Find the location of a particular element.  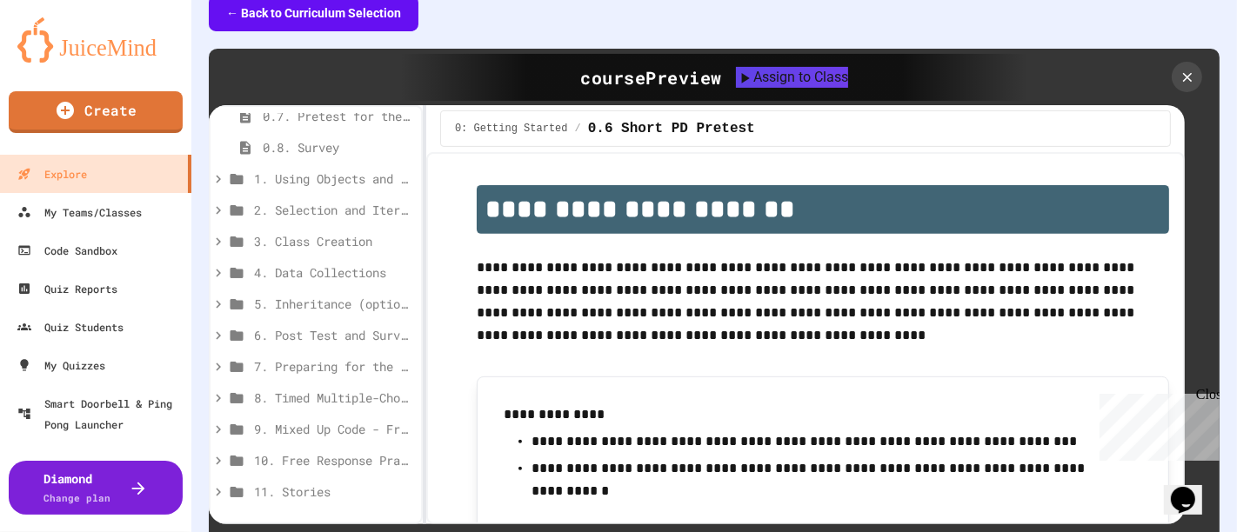

span: 0: Getting Started is located at coordinates (511, 129).